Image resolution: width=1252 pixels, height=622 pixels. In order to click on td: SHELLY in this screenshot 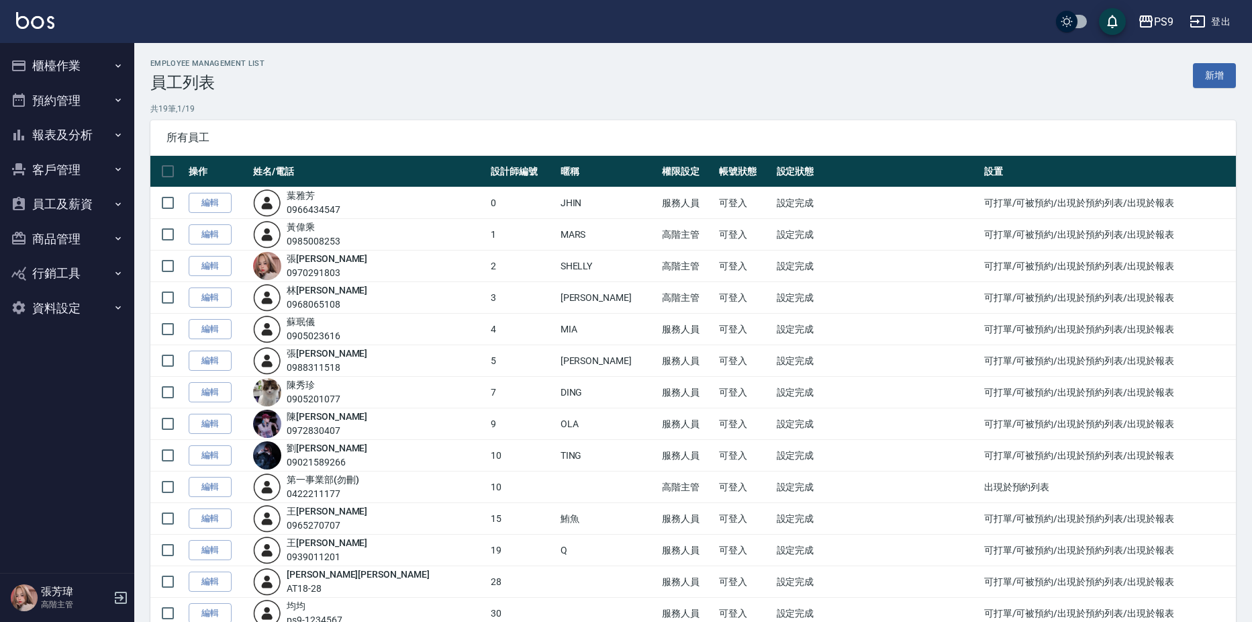, I will do `click(608, 266)`.